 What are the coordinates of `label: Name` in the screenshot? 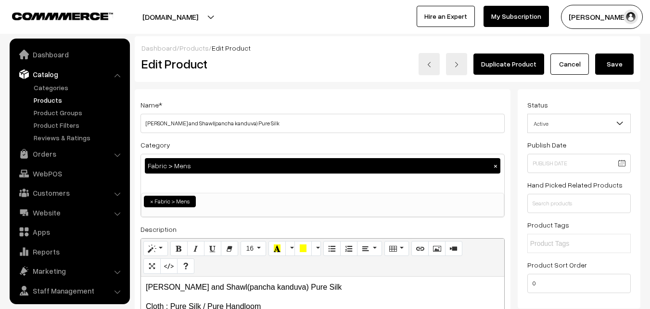 It's located at (151, 104).